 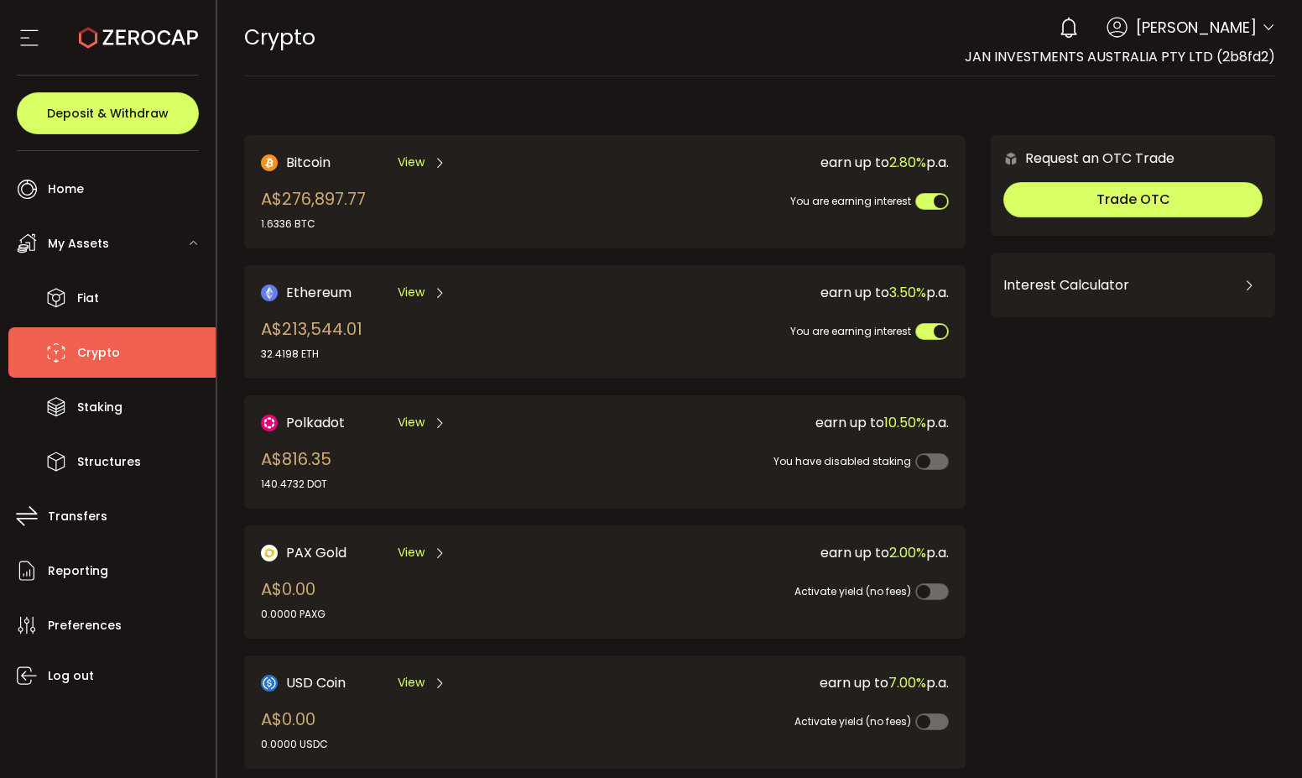 What do you see at coordinates (1260, 738) in the screenshot?
I see `div: Chat Widget` at bounding box center [1260, 738].